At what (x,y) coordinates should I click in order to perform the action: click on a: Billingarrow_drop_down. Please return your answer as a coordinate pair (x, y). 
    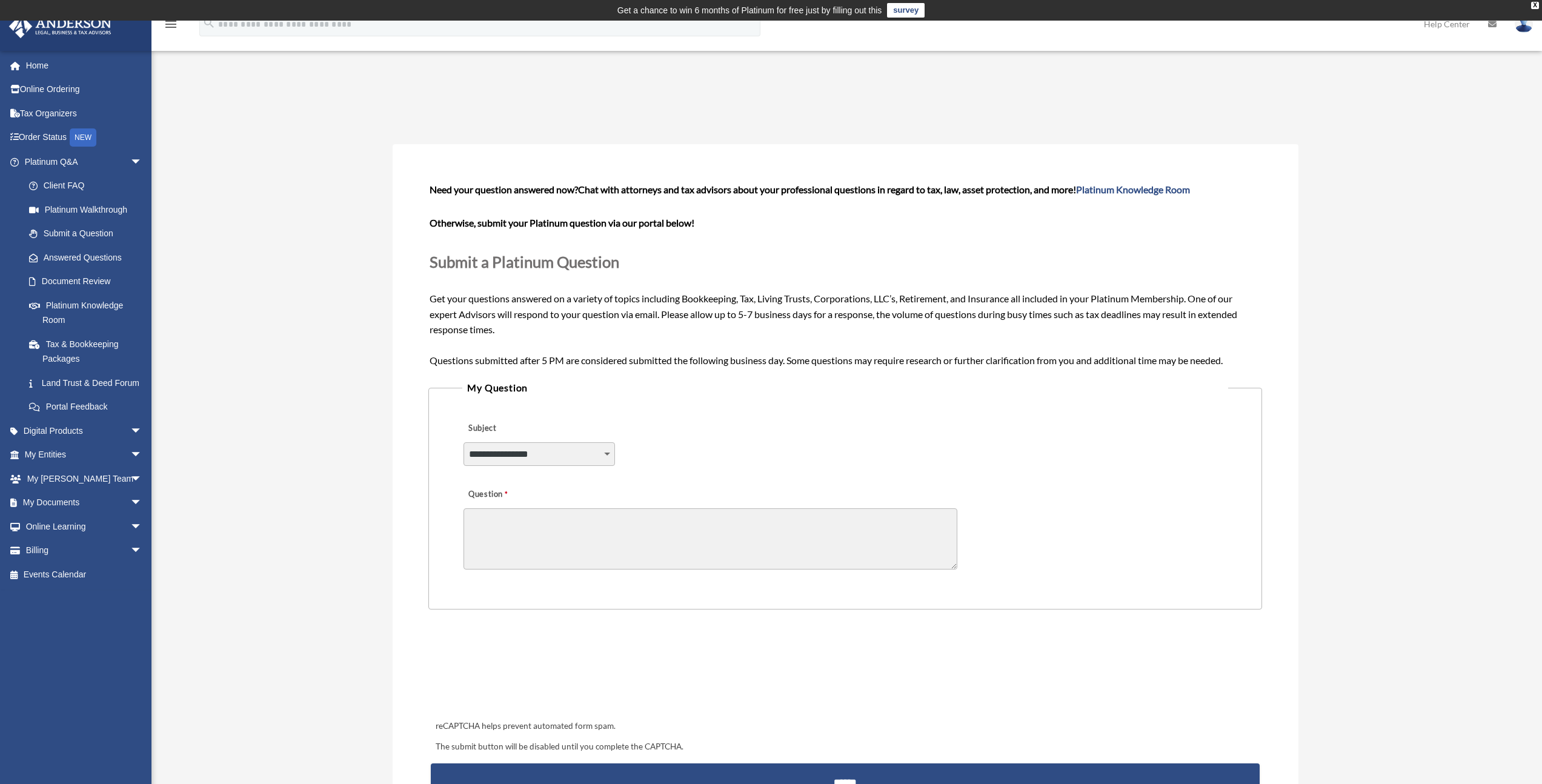
    Looking at the image, I should click on (84, 551).